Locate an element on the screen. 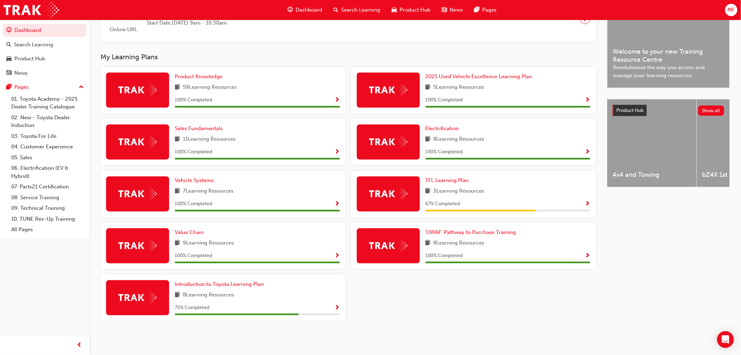  span: Product Hub is located at coordinates (415, 10).